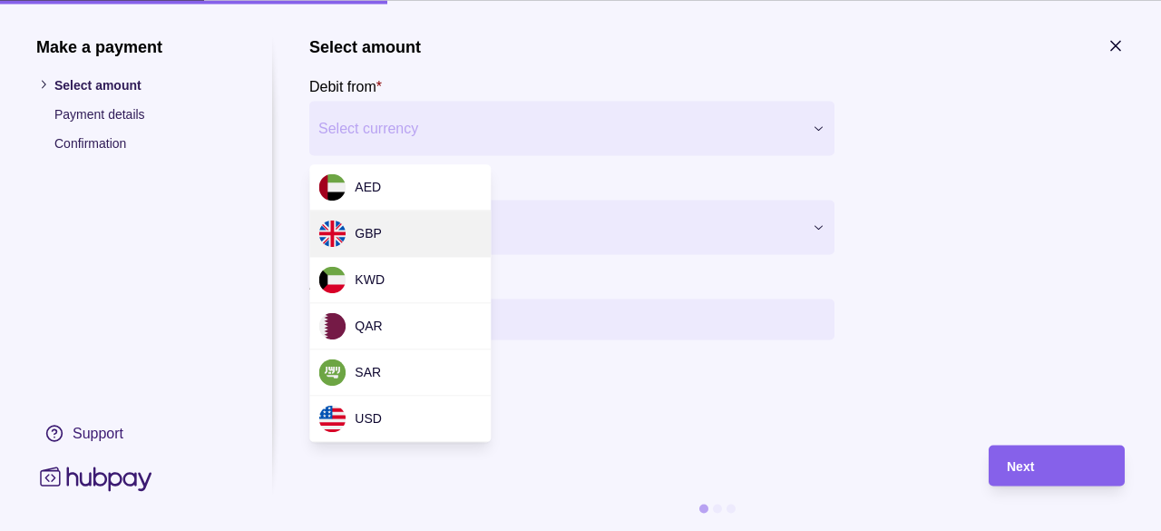 The image size is (1161, 531). I want to click on img: ae, so click(332, 187).